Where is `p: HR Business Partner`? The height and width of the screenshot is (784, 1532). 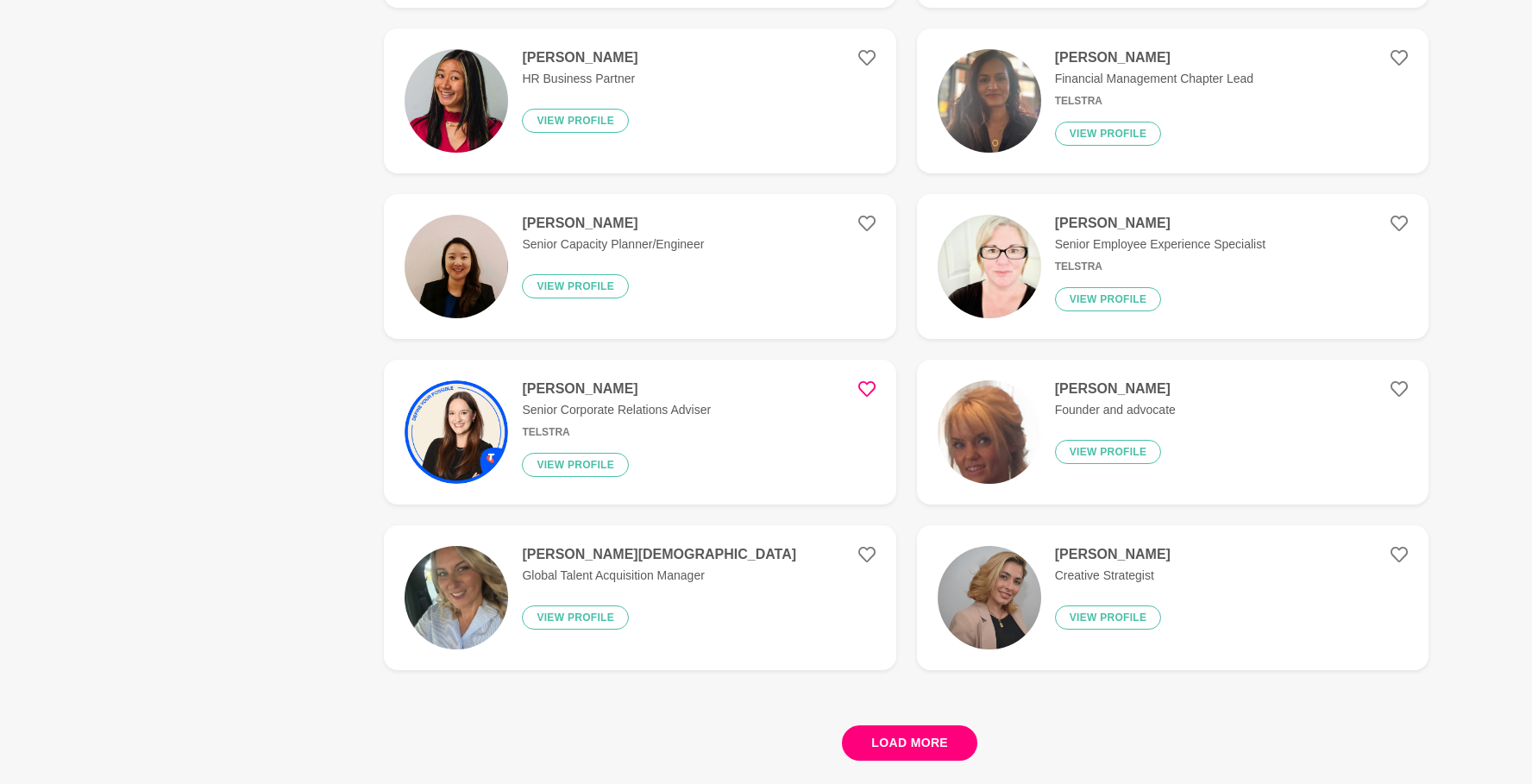 p: HR Business Partner is located at coordinates (580, 79).